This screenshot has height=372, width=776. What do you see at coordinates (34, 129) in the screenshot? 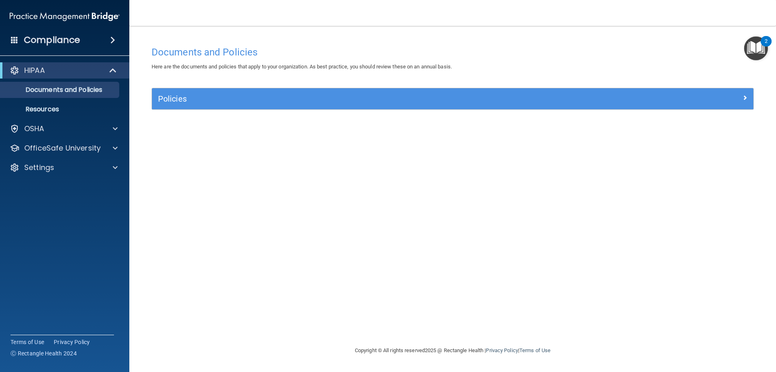
I see `p: OSHA` at bounding box center [34, 129].